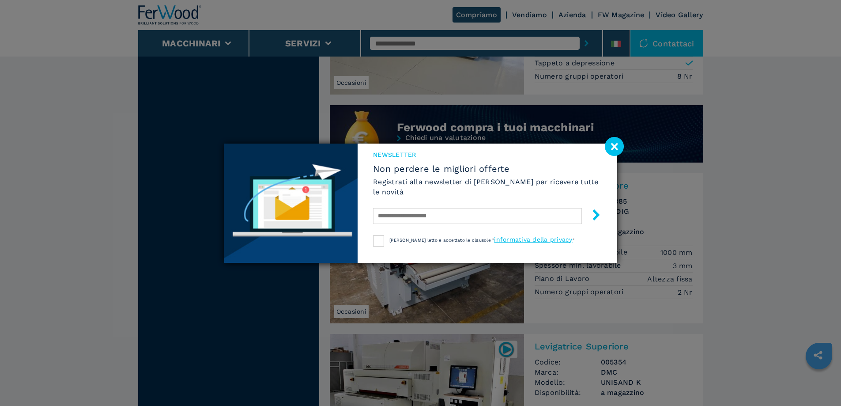 Image resolution: width=841 pixels, height=406 pixels. What do you see at coordinates (592, 216) in the screenshot?
I see `button: submit-button` at bounding box center [592, 216].